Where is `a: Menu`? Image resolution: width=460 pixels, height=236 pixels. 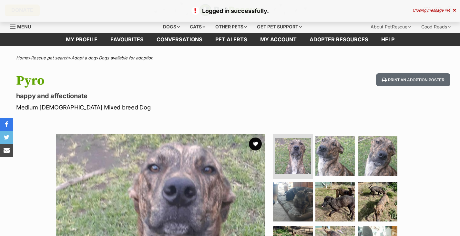 a: Menu is located at coordinates (23, 26).